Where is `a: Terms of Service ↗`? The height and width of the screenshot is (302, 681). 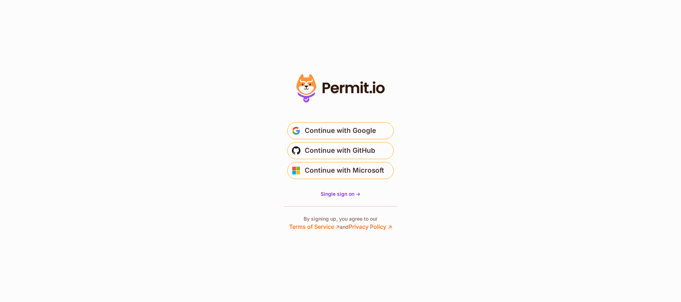
a: Terms of Service ↗ is located at coordinates (314, 226).